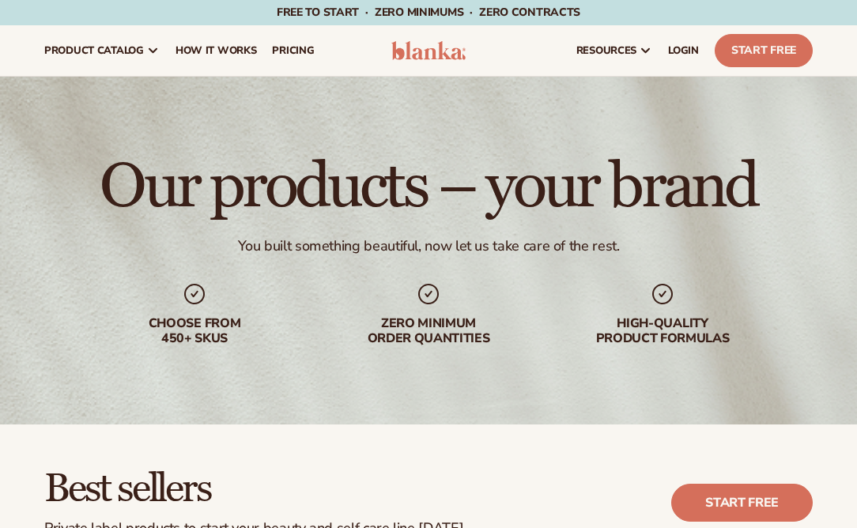 This screenshot has width=857, height=528. Describe the element at coordinates (195, 331) in the screenshot. I see `div: Choose from 450+ Skus` at that location.